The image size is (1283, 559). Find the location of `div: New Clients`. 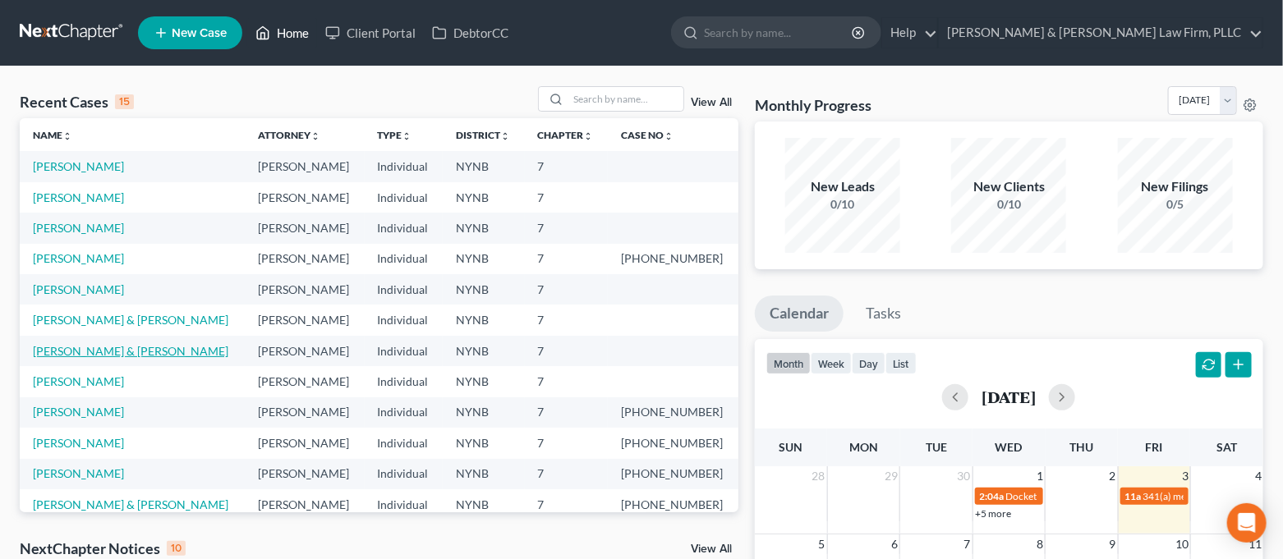

div: New Clients is located at coordinates (1008, 186).